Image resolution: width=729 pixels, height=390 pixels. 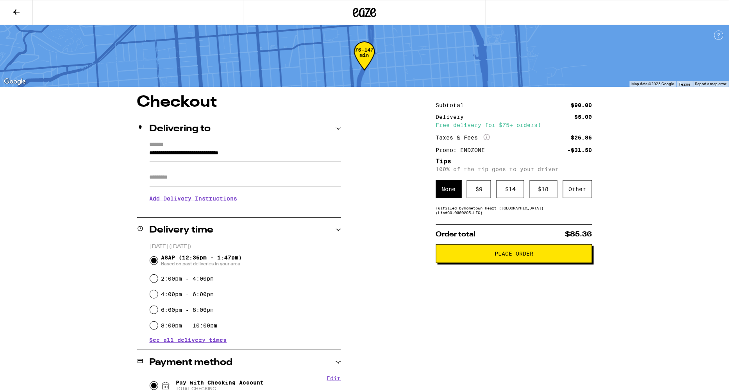 I want to click on button: Edit, so click(x=334, y=378).